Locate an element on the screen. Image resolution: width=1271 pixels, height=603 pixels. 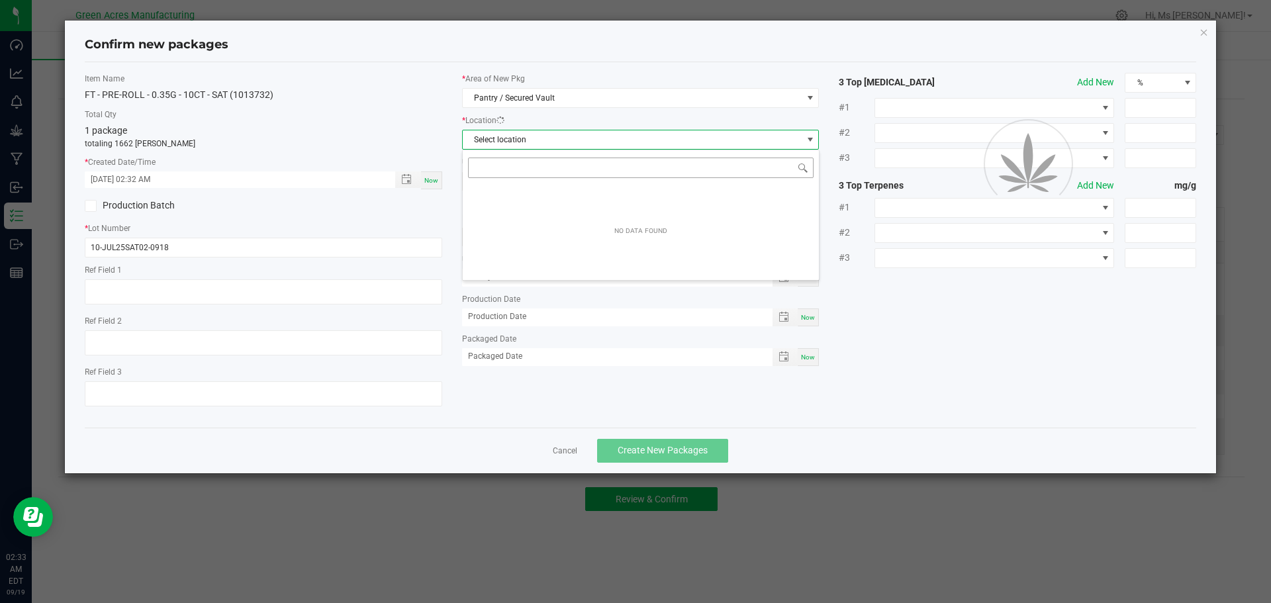
label: Item Name is located at coordinates (263, 79).